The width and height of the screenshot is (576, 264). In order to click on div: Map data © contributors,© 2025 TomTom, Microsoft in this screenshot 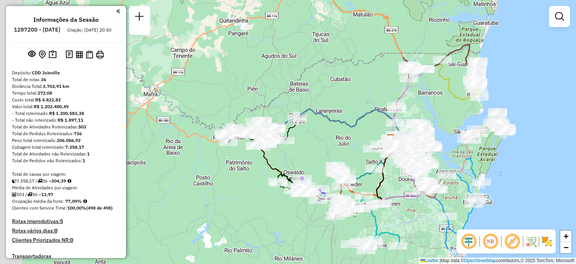, I will do `click(498, 260)`.